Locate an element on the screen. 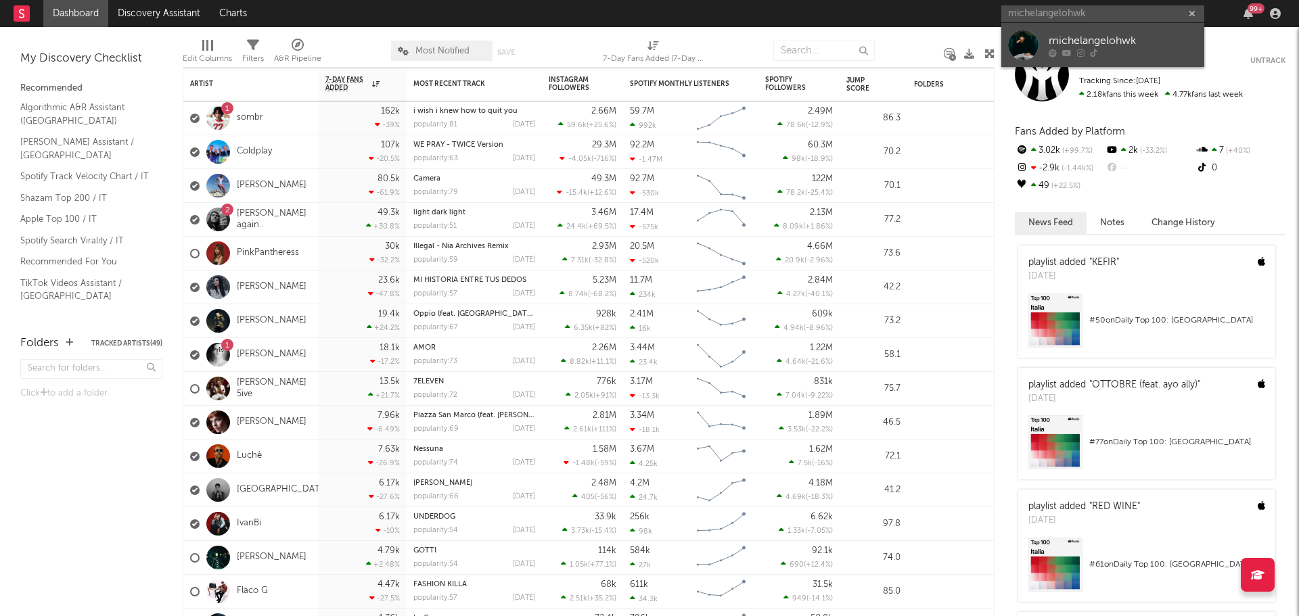  span: 4.94k is located at coordinates (794, 328).